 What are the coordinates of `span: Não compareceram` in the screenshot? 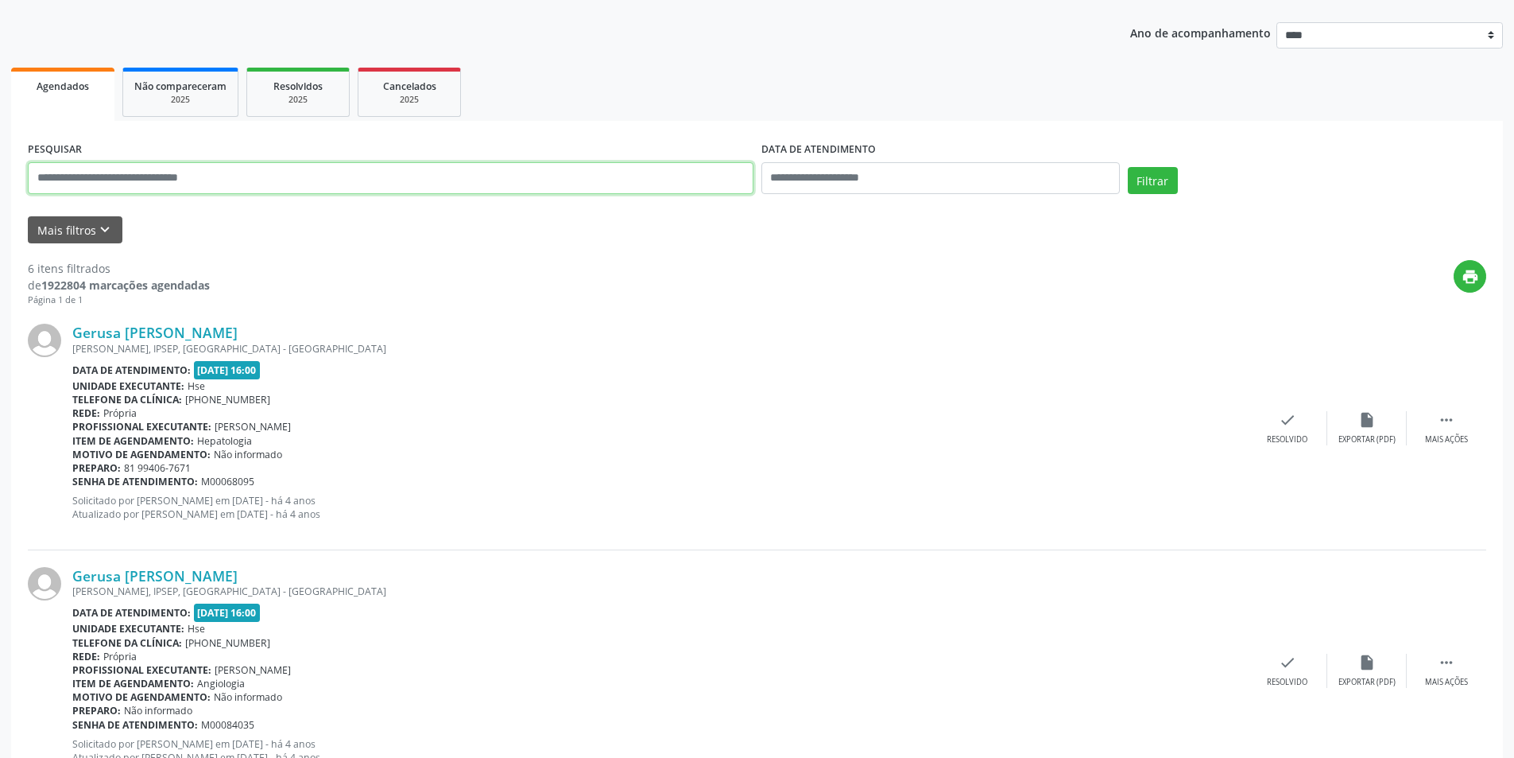 It's located at (180, 86).